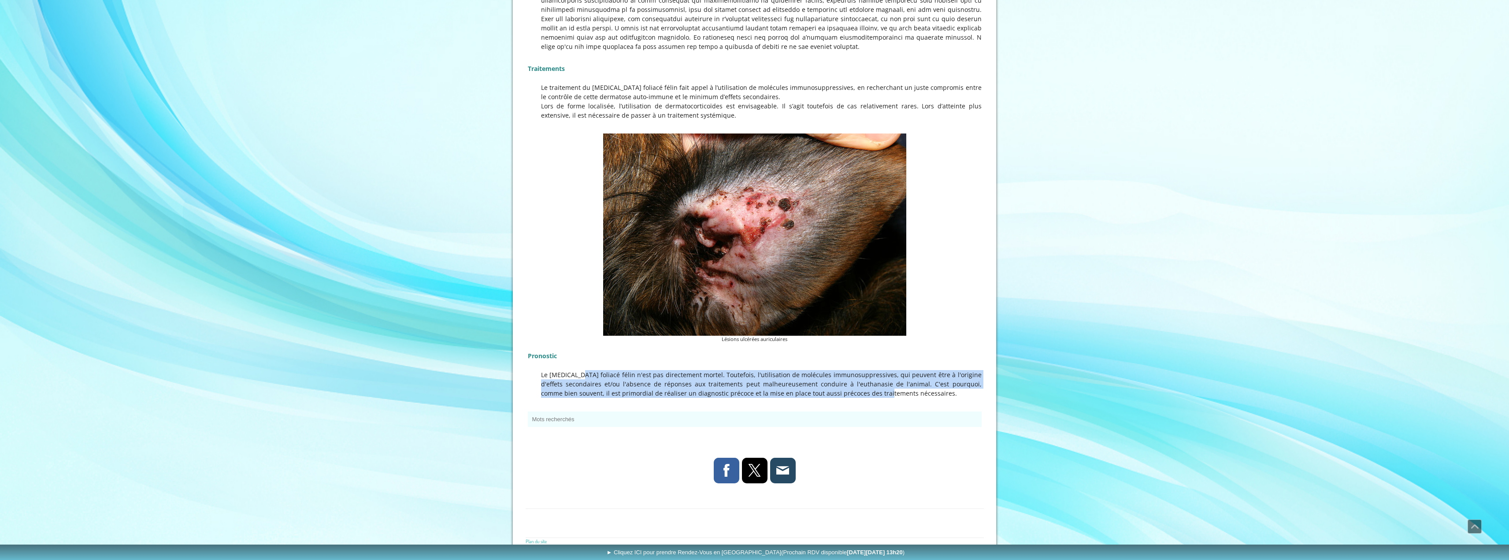  Describe the element at coordinates (783, 471) in the screenshot. I see `a: E-mail` at that location.